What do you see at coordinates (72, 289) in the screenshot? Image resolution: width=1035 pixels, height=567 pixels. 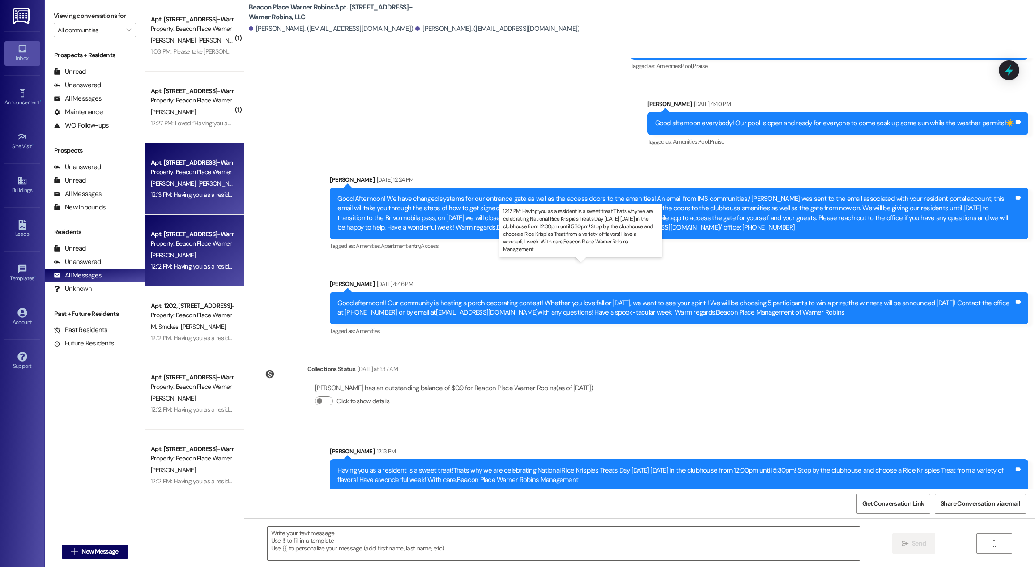 I see `div: Unknown` at bounding box center [72, 289].